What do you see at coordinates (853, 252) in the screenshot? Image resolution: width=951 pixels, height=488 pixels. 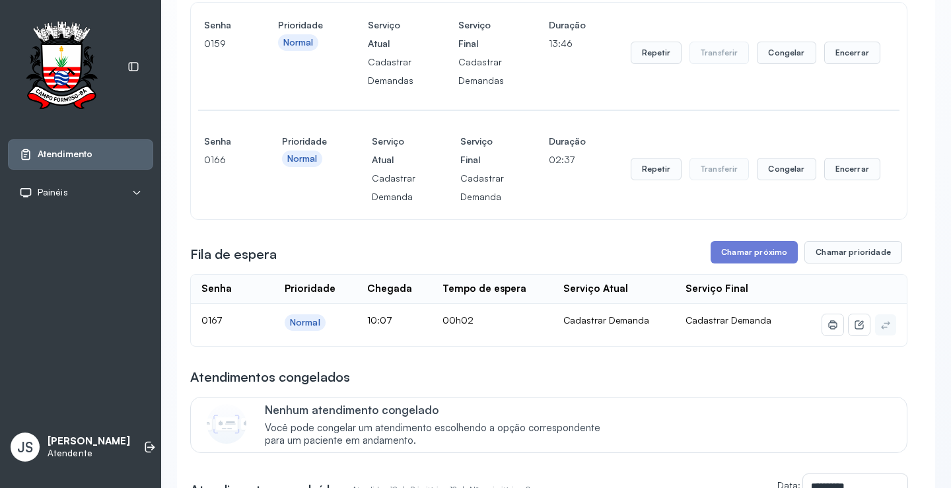 I see `button: Chamar prioridade` at bounding box center [853, 252].